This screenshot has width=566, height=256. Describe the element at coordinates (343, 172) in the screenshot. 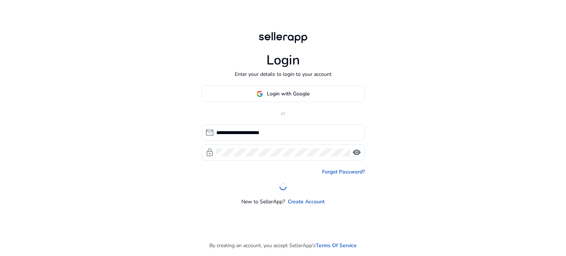

I see `a: Forgot Password?` at that location.